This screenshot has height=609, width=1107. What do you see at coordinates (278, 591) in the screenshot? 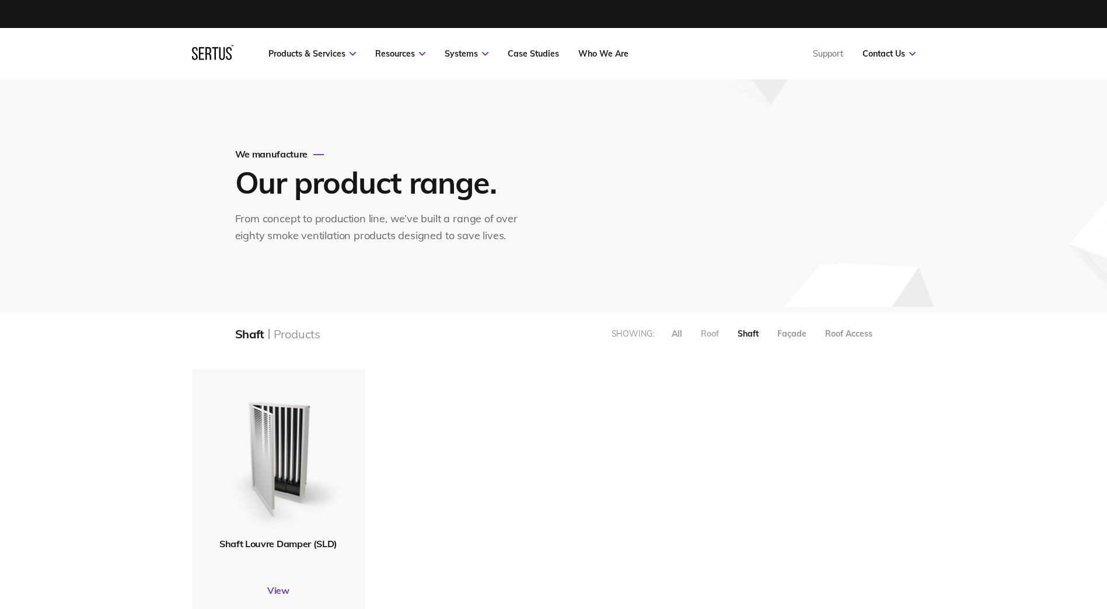
I see `a: View` at bounding box center [278, 591].